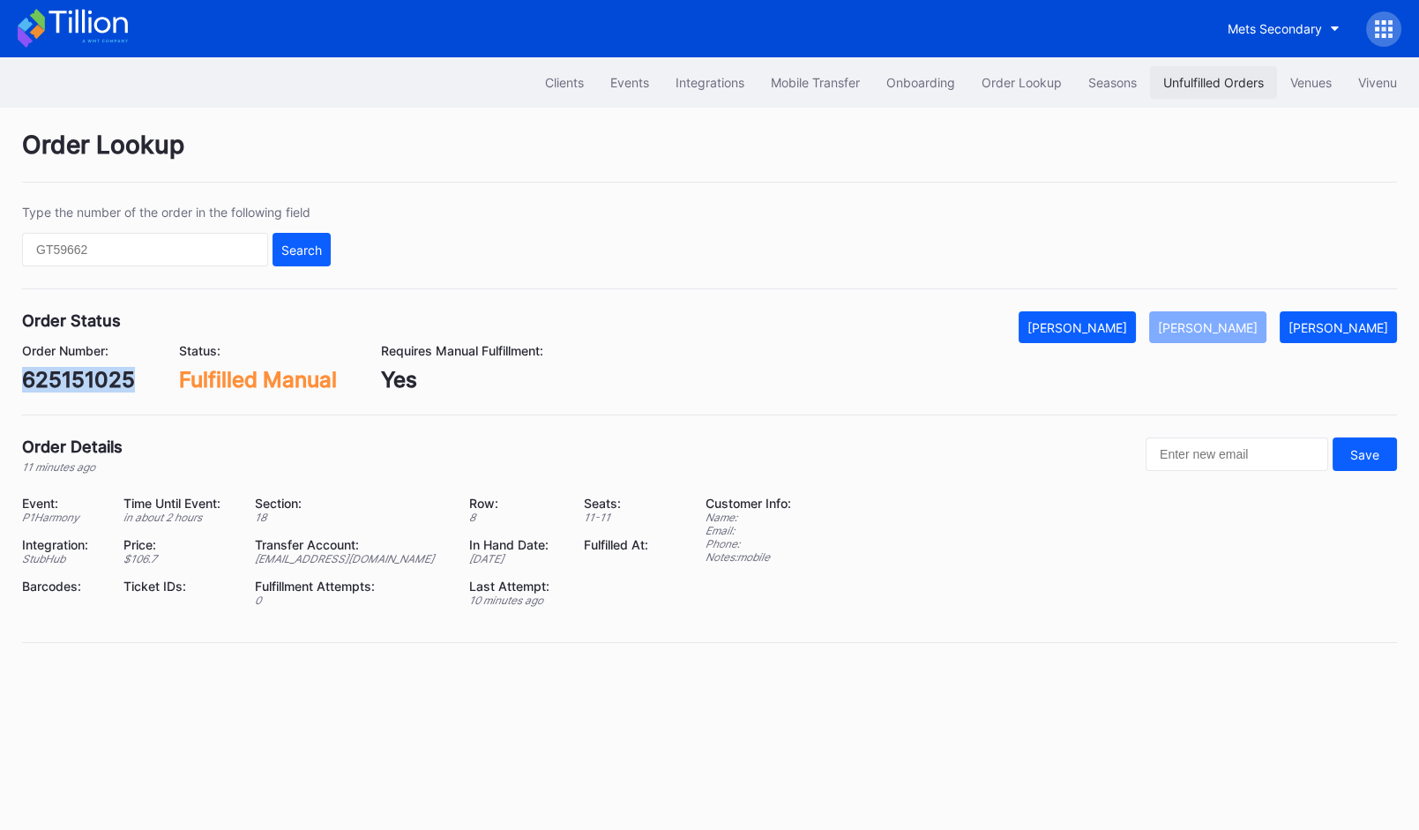 The width and height of the screenshot is (1419, 830). What do you see at coordinates (748, 557) in the screenshot?
I see `div: Notes: mobile` at bounding box center [748, 557].